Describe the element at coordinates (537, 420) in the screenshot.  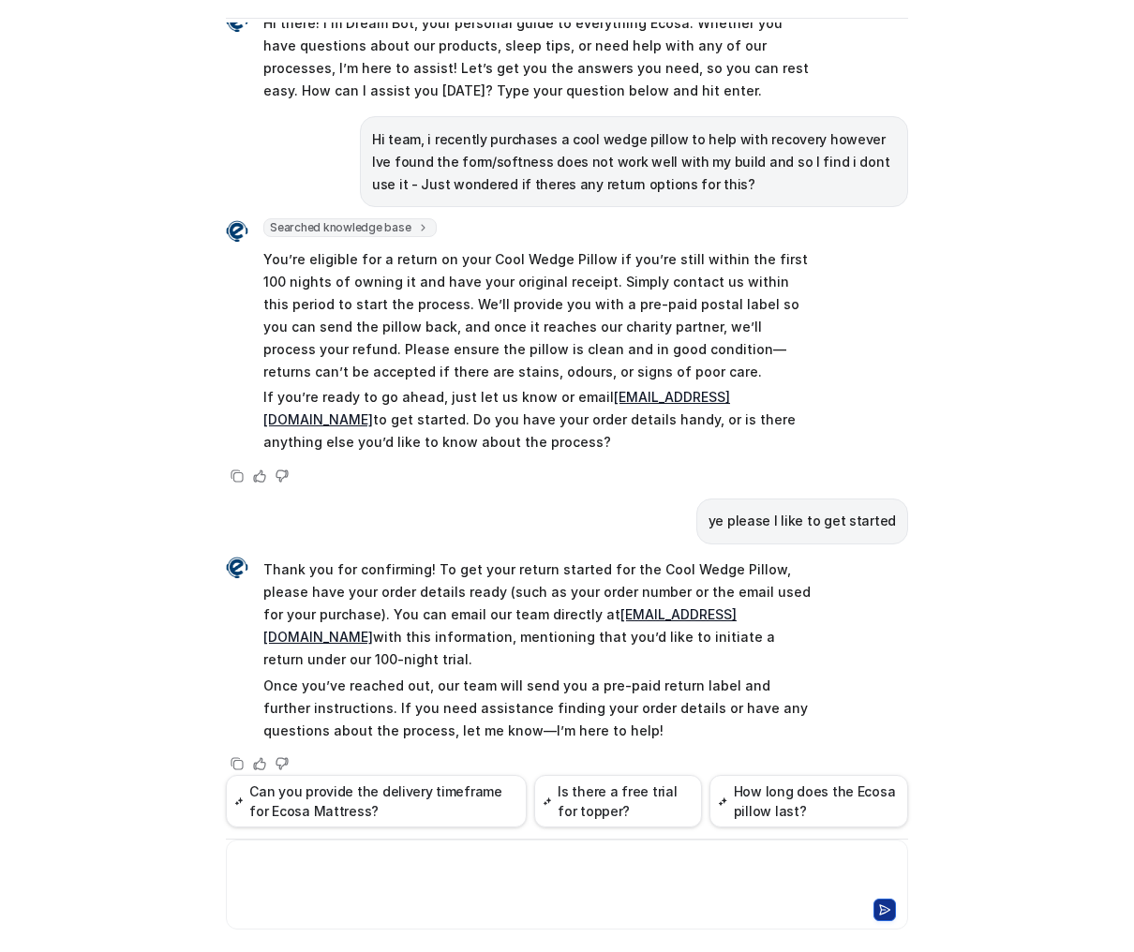
I see `p: If you’re ready to go ahead, just let us know or email to get started. Do you have your order det...` at that location.